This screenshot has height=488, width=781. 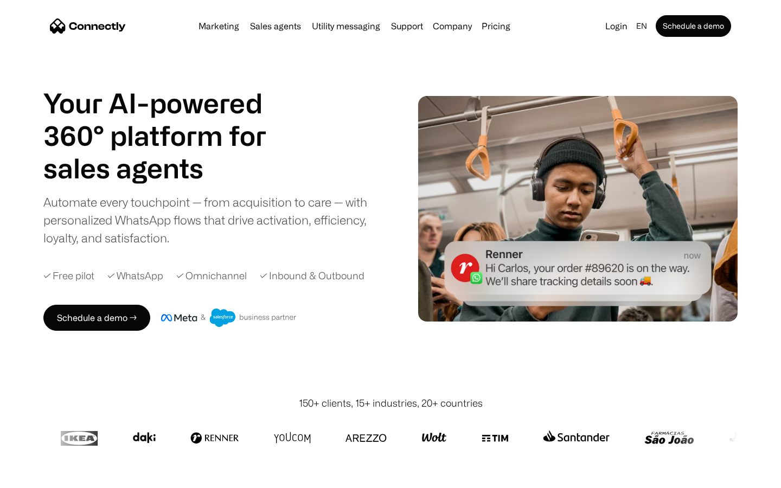 What do you see at coordinates (407, 26) in the screenshot?
I see `a: Support` at bounding box center [407, 26].